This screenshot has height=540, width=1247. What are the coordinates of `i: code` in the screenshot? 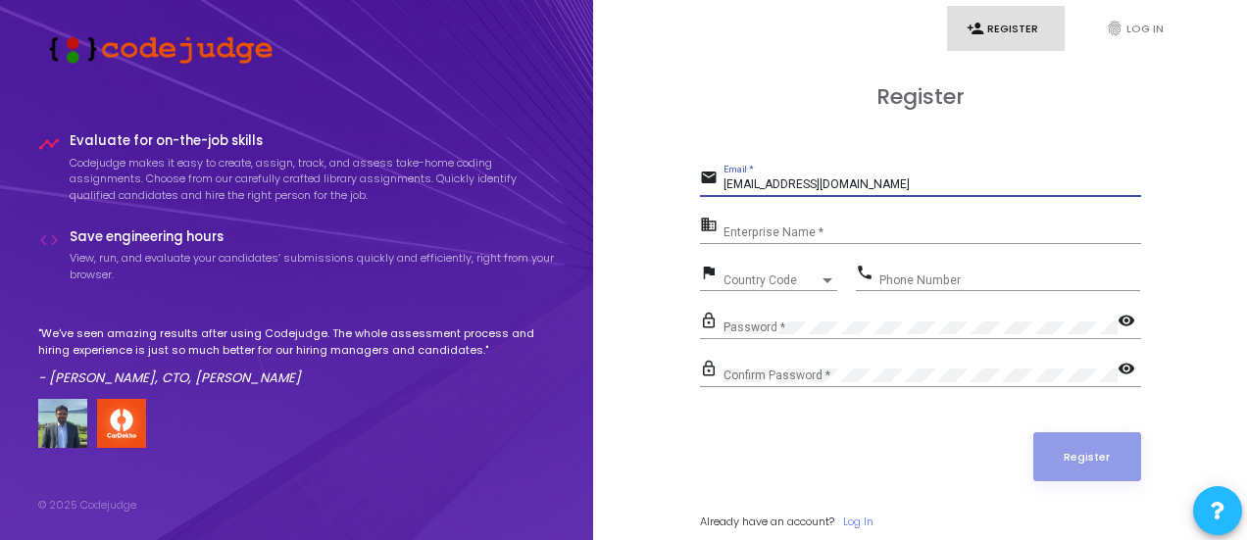 It's located at (49, 240).